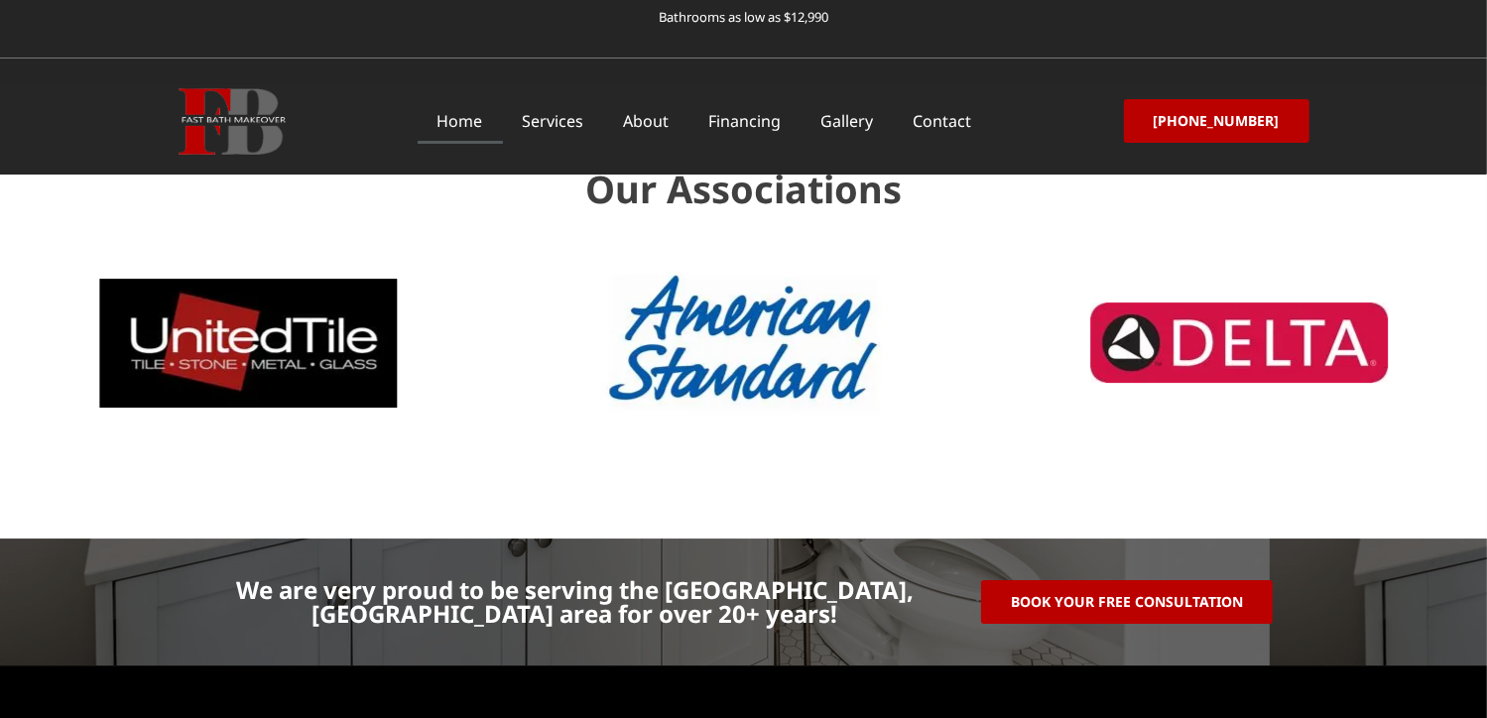 The image size is (1487, 718). Describe the element at coordinates (743, 342) in the screenshot. I see `img: american_standard_logo-old` at that location.